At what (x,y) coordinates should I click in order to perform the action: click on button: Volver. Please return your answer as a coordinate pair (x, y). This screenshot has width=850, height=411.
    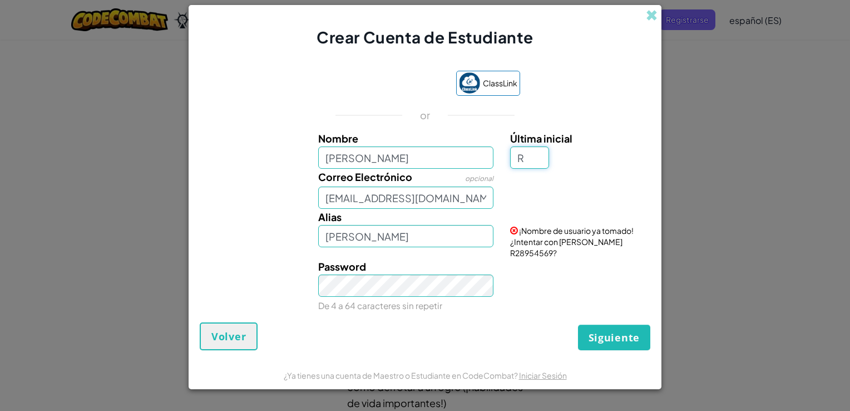
    Looking at the image, I should click on (229, 336).